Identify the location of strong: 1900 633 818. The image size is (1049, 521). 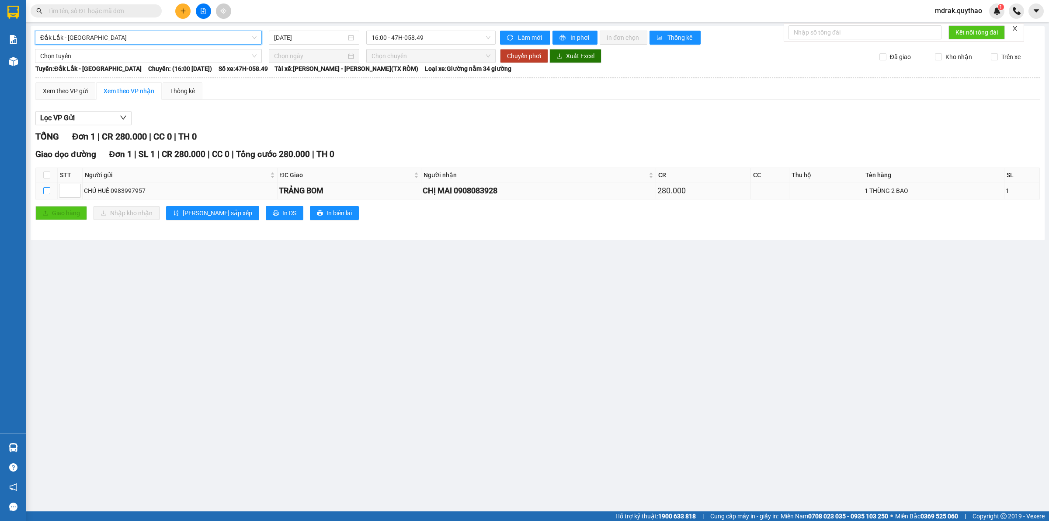
(677, 516).